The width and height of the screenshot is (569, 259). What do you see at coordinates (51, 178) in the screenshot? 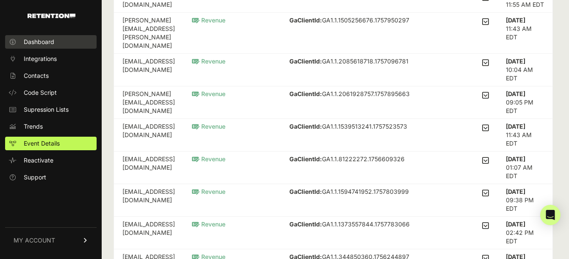
I see `a: Support` at bounding box center [51, 178].